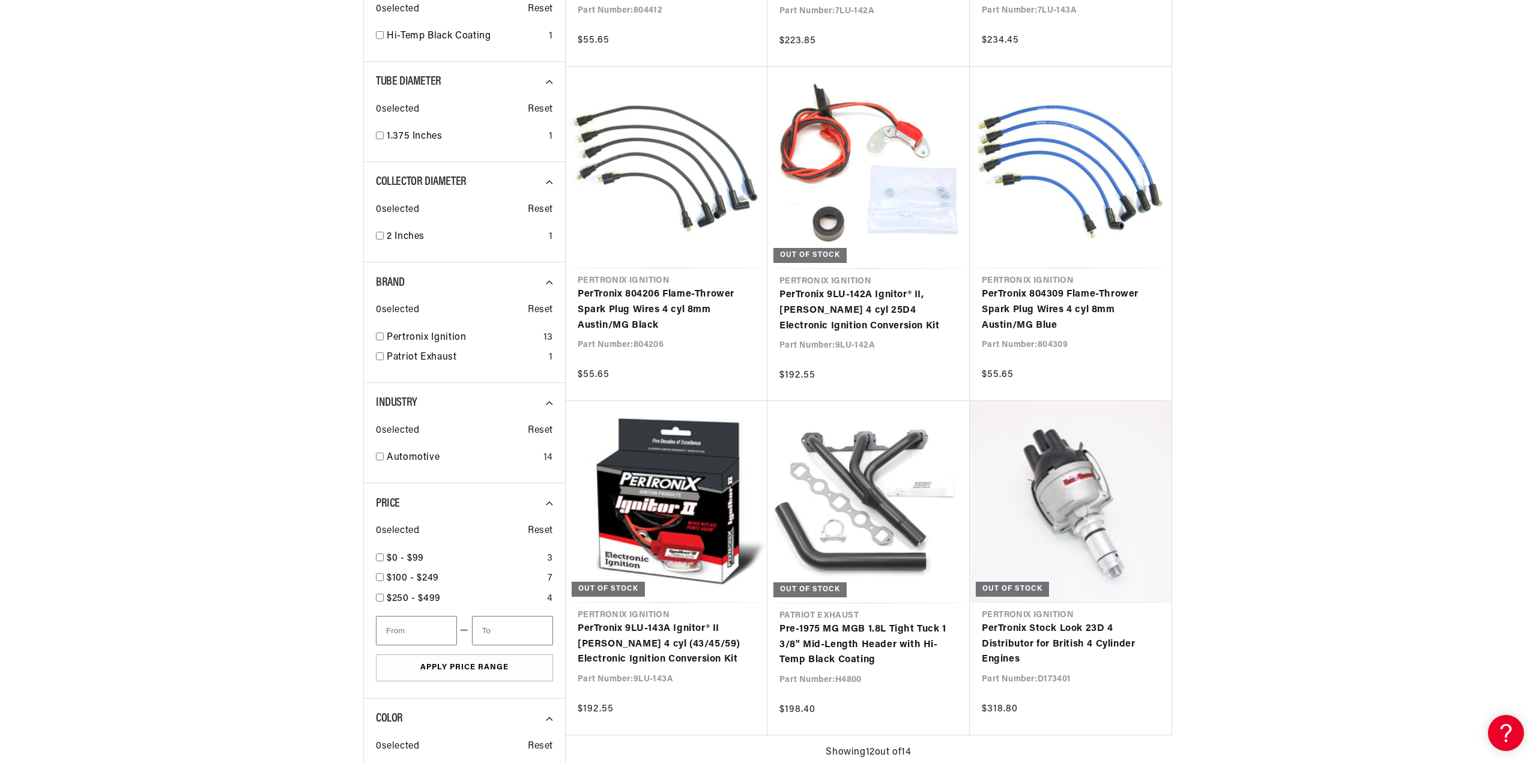 This screenshot has height=763, width=1536. What do you see at coordinates (465, 37) in the screenshot?
I see `a: Hi-Temp Black Coating` at bounding box center [465, 37].